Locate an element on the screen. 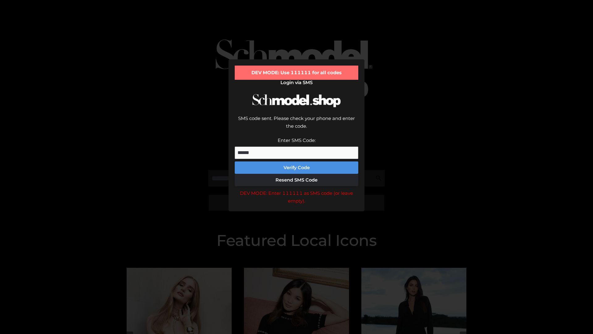  img: Schmodel Logo is located at coordinates (297, 100).